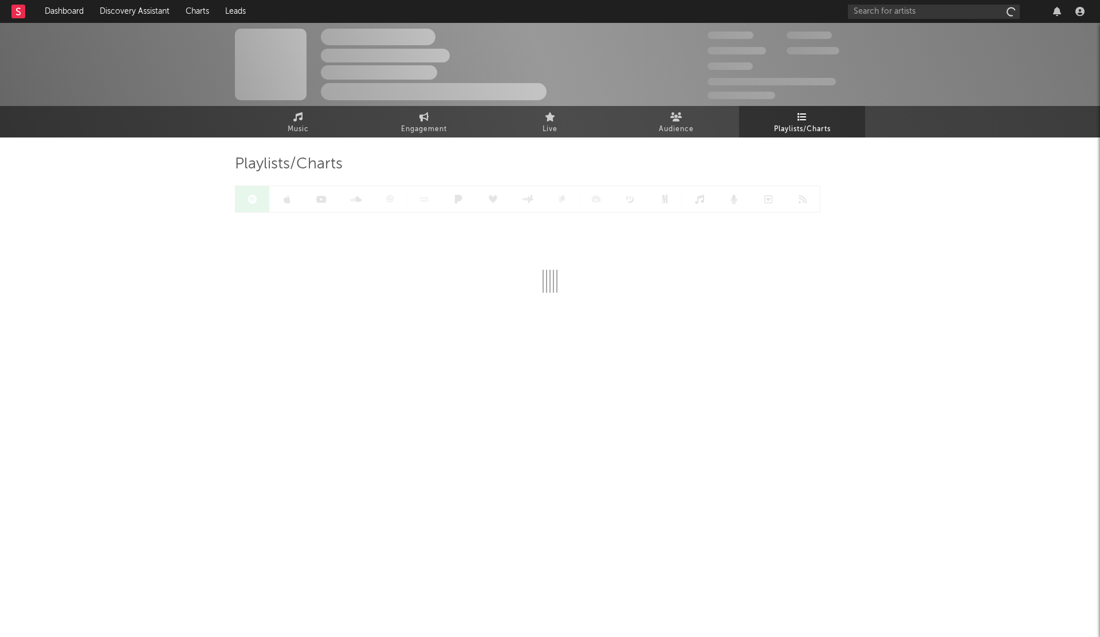 This screenshot has width=1100, height=637. I want to click on span: 1,000,000, so click(813, 50).